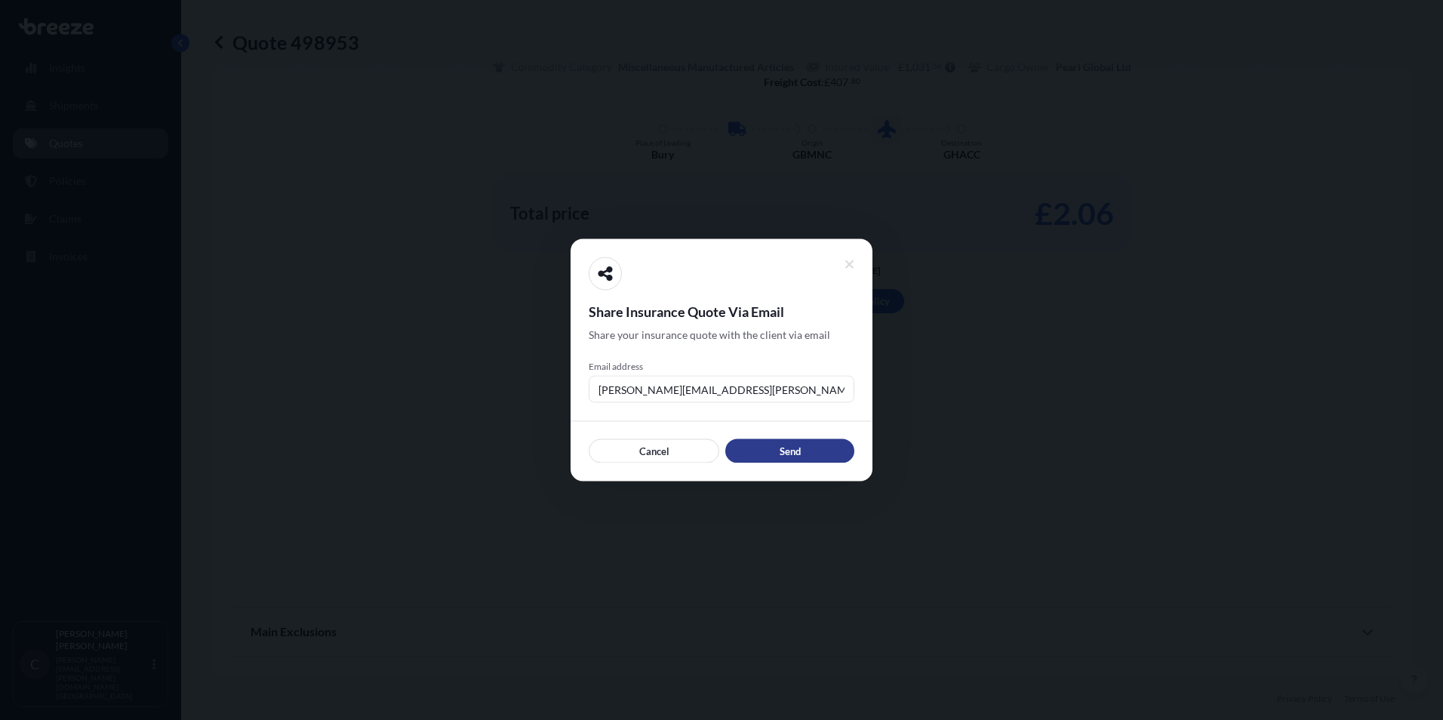  What do you see at coordinates (790, 451) in the screenshot?
I see `p: Send` at bounding box center [790, 451].